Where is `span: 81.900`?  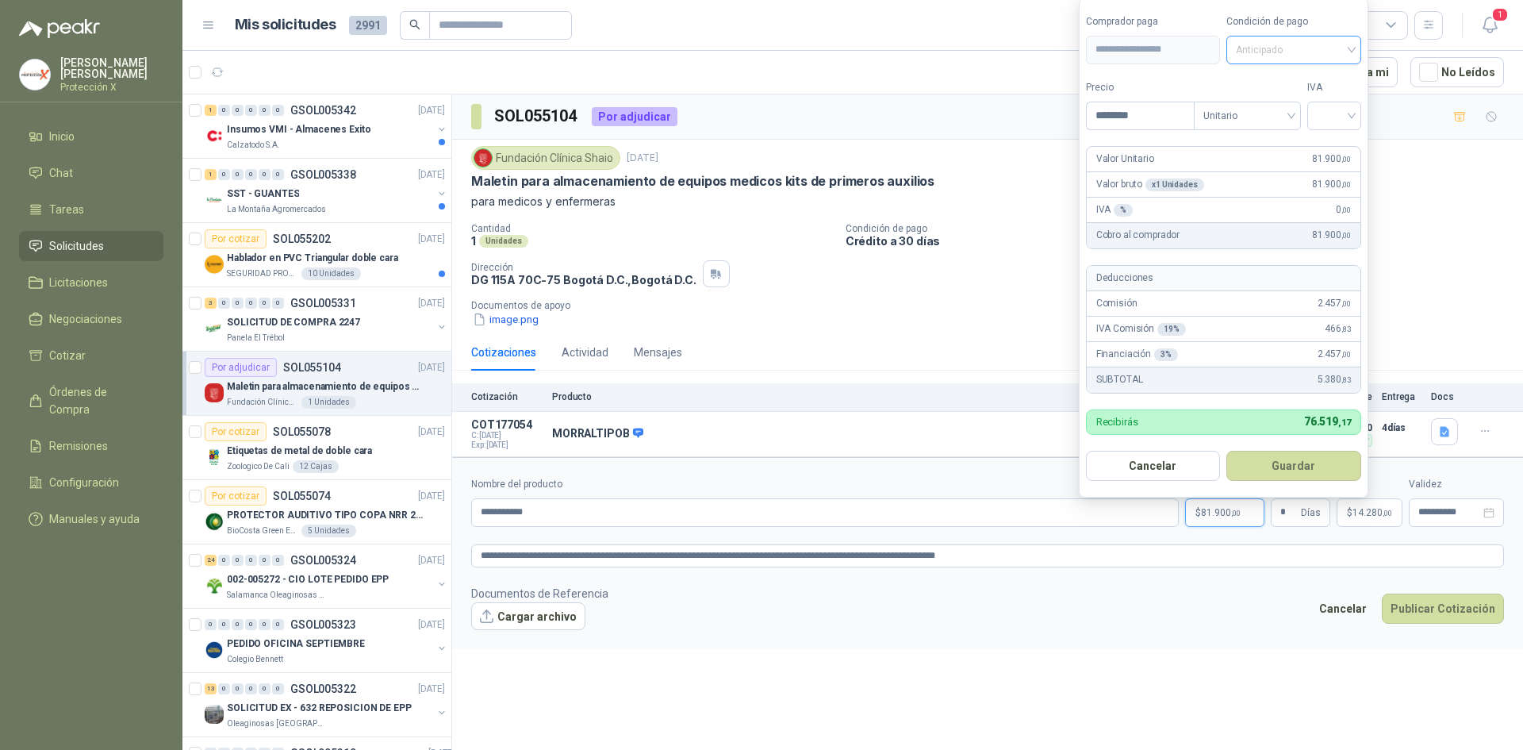 span: 81.900 is located at coordinates (1331, 159).